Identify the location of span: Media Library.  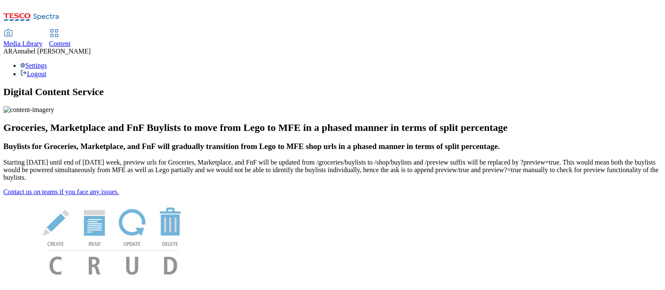
(23, 43).